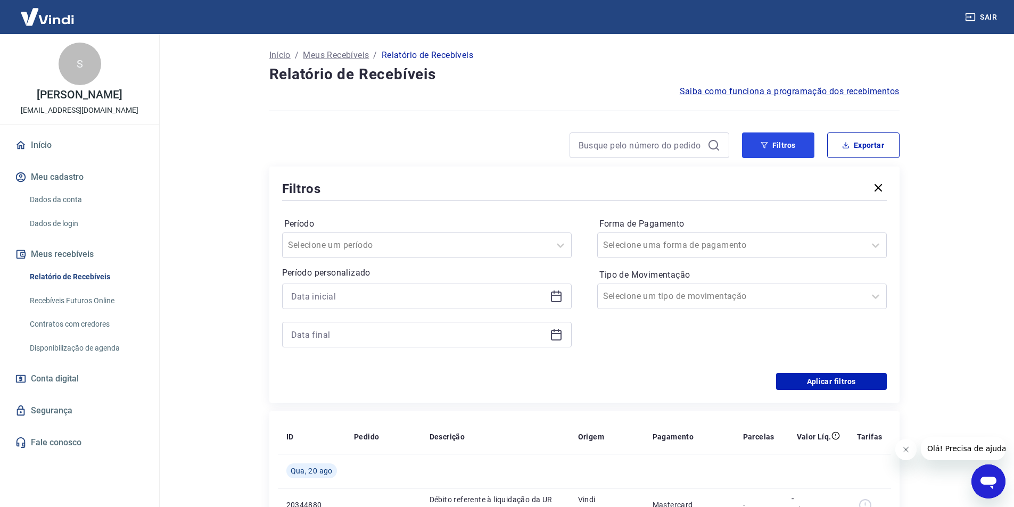 The height and width of the screenshot is (507, 1014). I want to click on a: Saiba como funciona a programação dos recebimentos, so click(790, 92).